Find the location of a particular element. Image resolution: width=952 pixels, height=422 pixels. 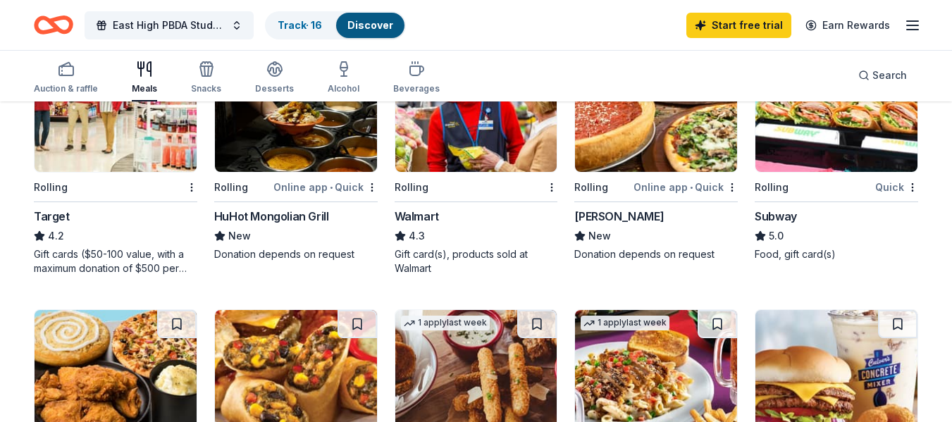

button: Meals is located at coordinates (144, 78).